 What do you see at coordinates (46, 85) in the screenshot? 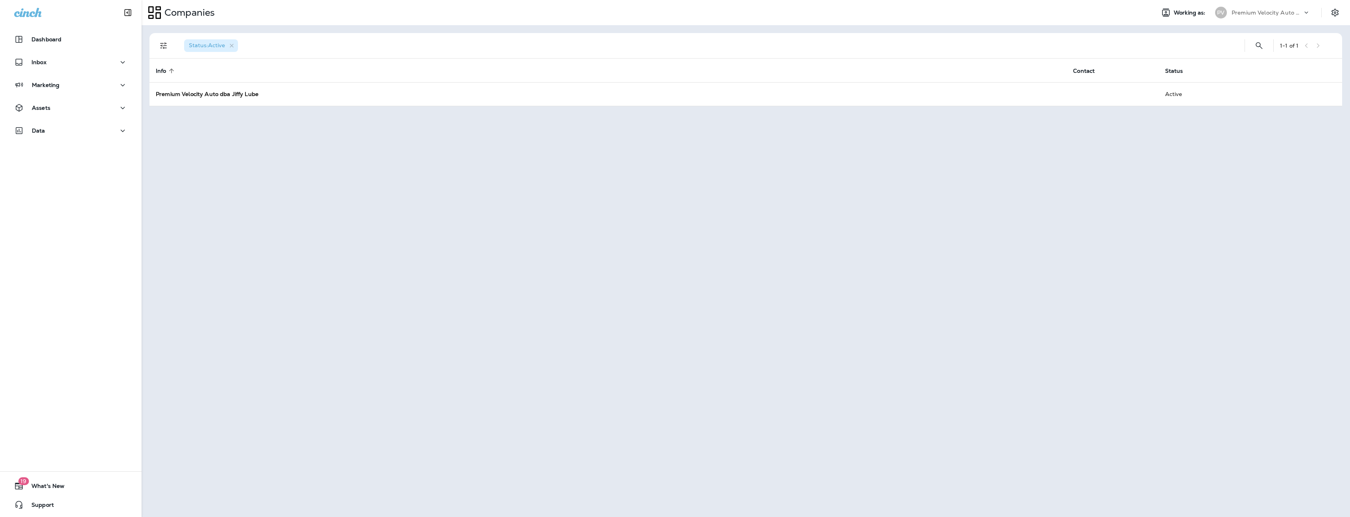
I see `p: Marketing` at bounding box center [46, 85].